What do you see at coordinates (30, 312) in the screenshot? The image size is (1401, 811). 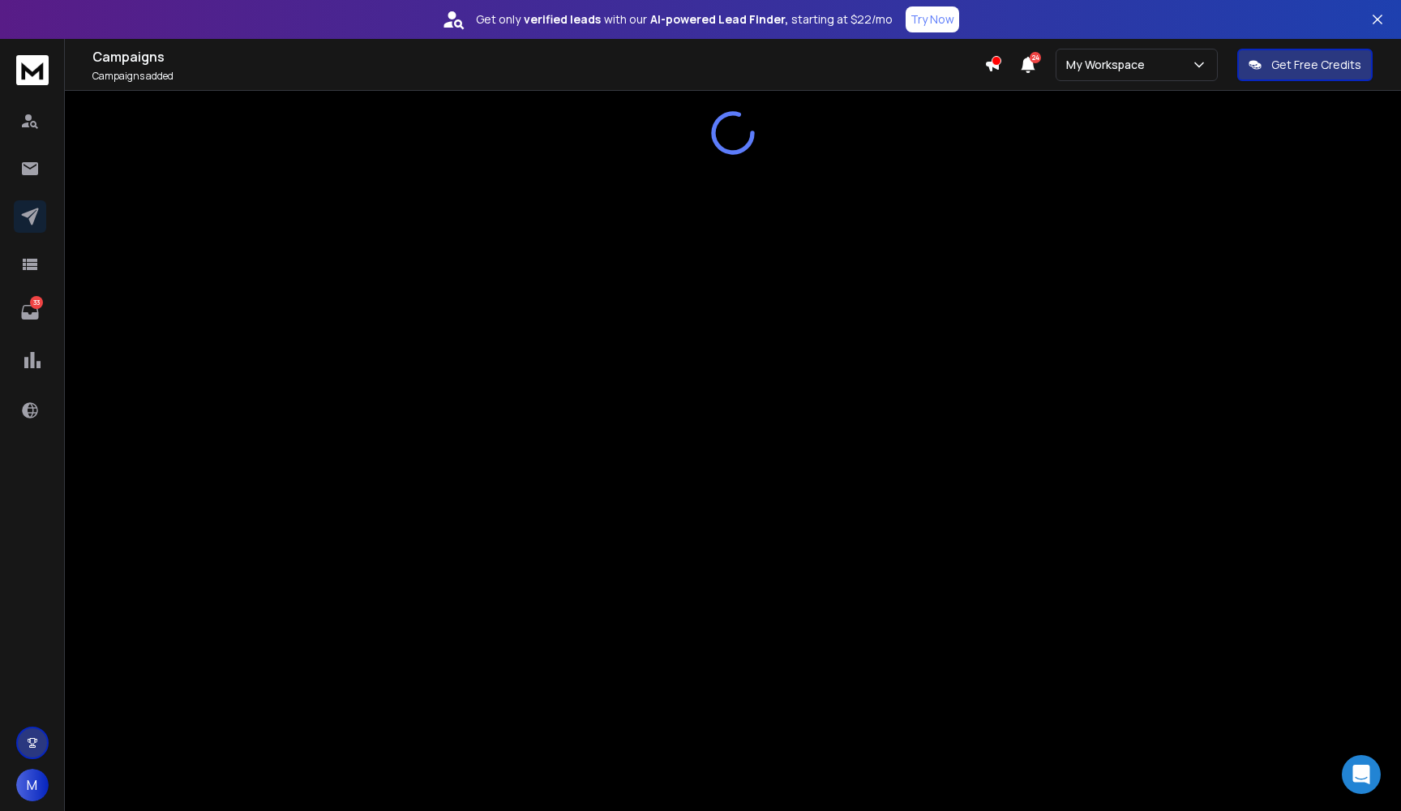 I see `a: 33` at bounding box center [30, 312].